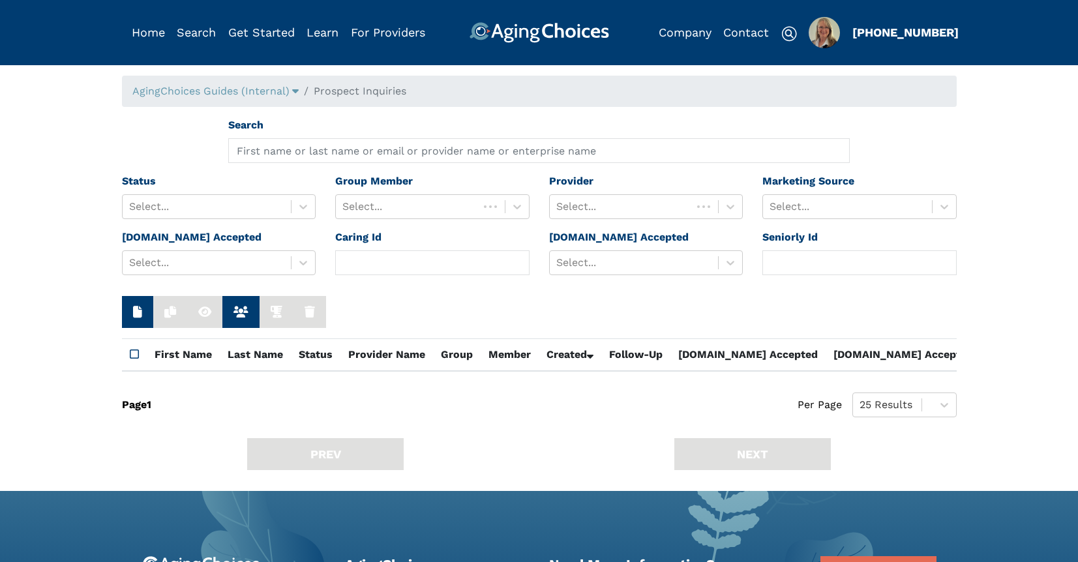 The width and height of the screenshot is (1078, 562). Describe the element at coordinates (360, 91) in the screenshot. I see `span: Prospect Inquiries` at that location.